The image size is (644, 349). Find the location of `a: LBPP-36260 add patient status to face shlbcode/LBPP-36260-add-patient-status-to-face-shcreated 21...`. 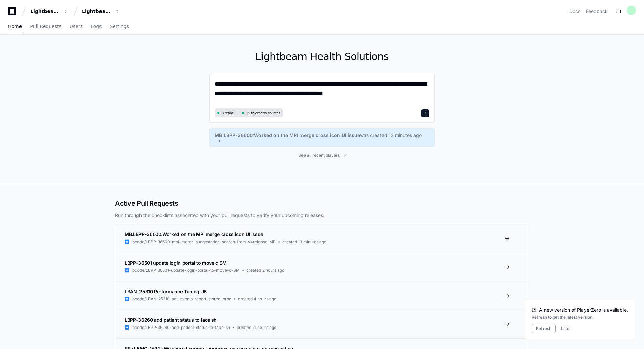

a: LBPP-36260 add patient status to face shlbcode/LBPP-36260-add-patient-status-to-face-shcreated 21... is located at coordinates (322, 324).